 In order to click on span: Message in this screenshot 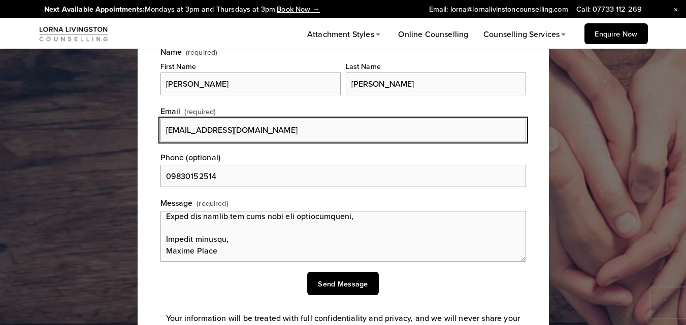, I will do `click(177, 203)`.